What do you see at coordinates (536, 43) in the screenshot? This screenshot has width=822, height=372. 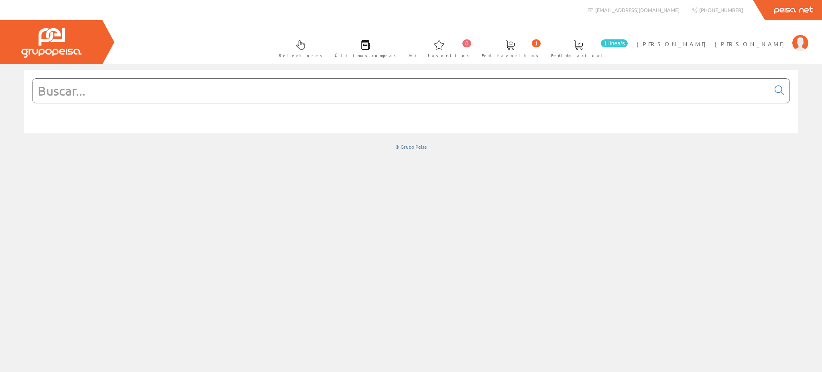 I see `span: 1` at bounding box center [536, 43].